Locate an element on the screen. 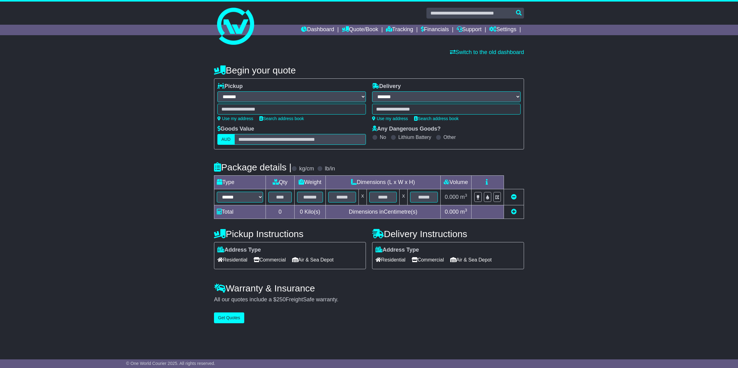 Image resolution: width=738 pixels, height=368 pixels. h4: Begin your quote is located at coordinates (369, 70).